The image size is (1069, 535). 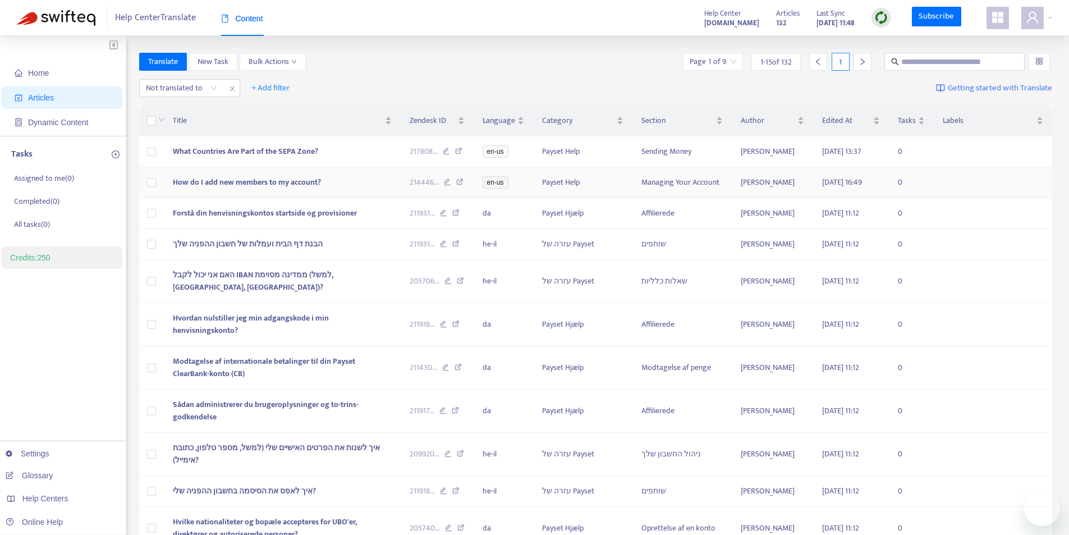 What do you see at coordinates (282, 121) in the screenshot?
I see `th: Title` at bounding box center [282, 121].